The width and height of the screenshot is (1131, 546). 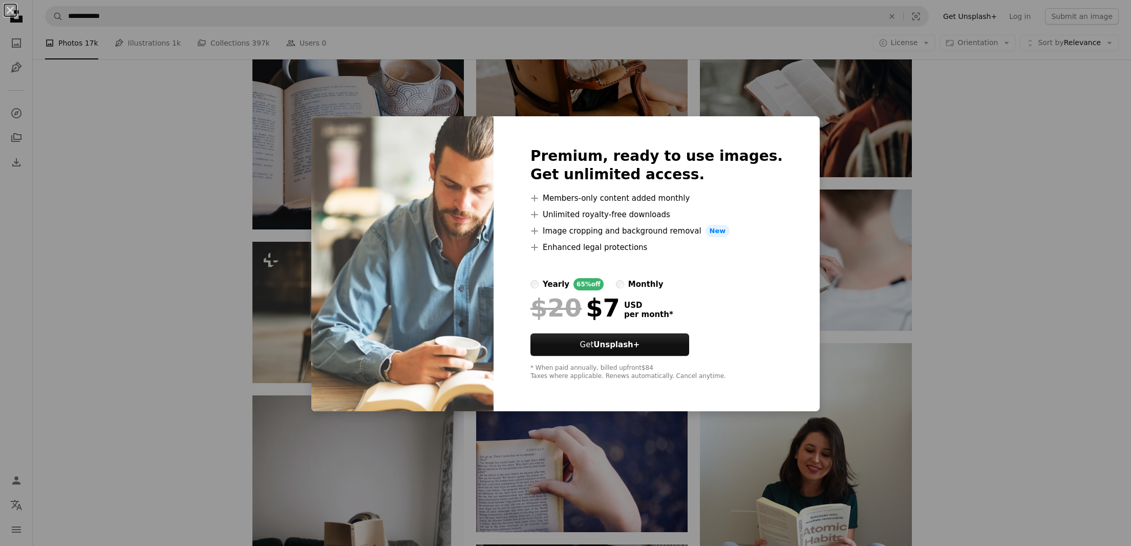 What do you see at coordinates (645, 284) in the screenshot?
I see `div: monthly` at bounding box center [645, 284].